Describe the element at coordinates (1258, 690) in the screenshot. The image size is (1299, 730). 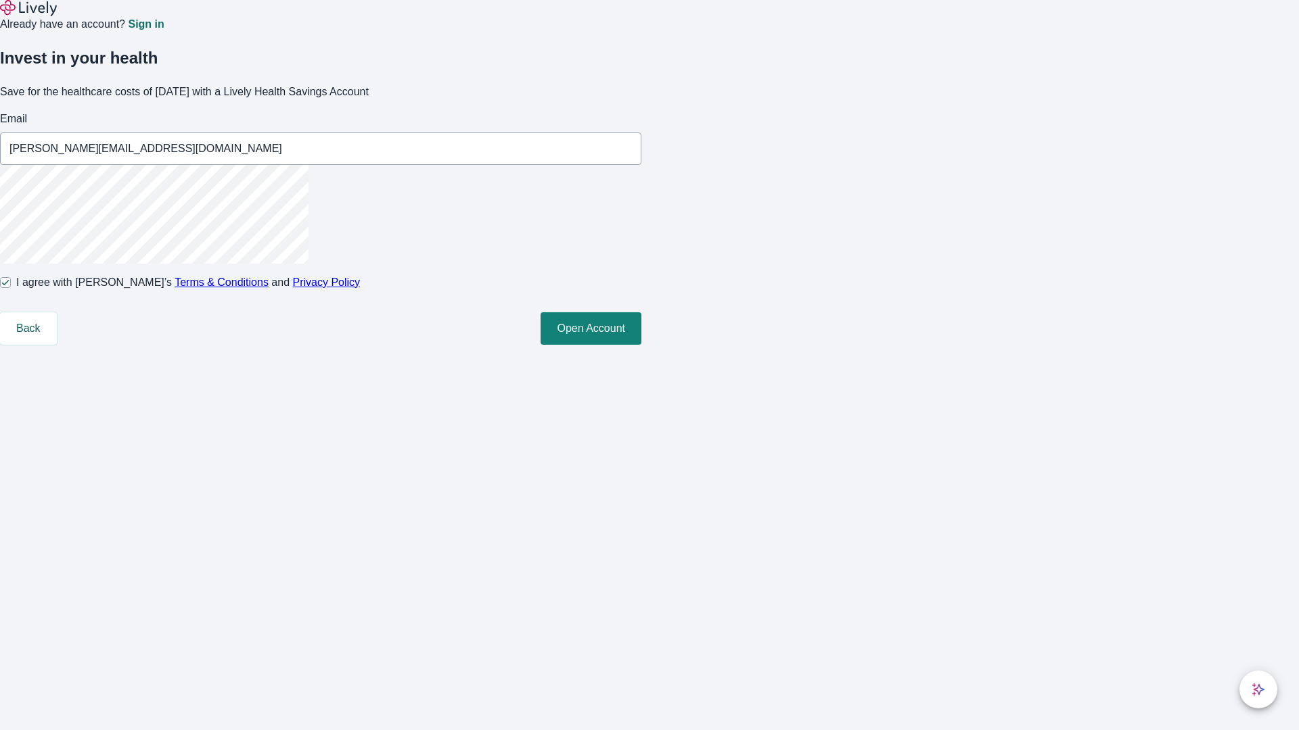
I see `button: chat` at that location.